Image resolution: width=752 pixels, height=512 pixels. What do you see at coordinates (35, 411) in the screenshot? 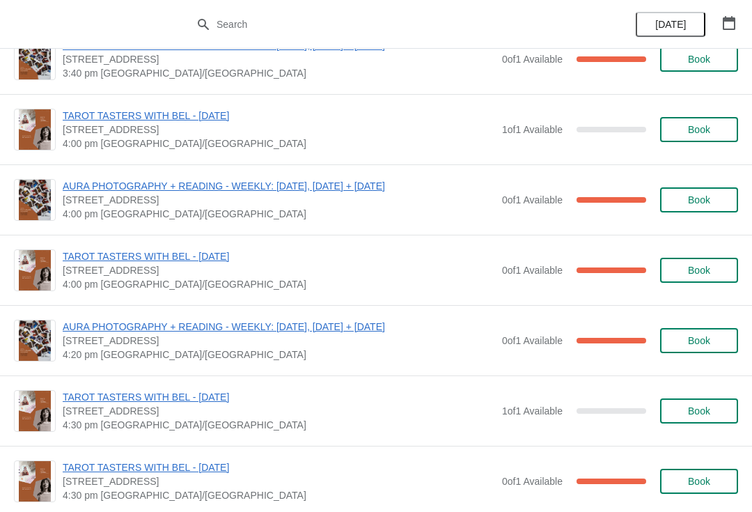
I see `img: TAROT TASTERS WITH BEL - 31 OCTOBER | 74 Broadway Market, London, UK | 4:30 pm Europe/London` at bounding box center [35, 411].